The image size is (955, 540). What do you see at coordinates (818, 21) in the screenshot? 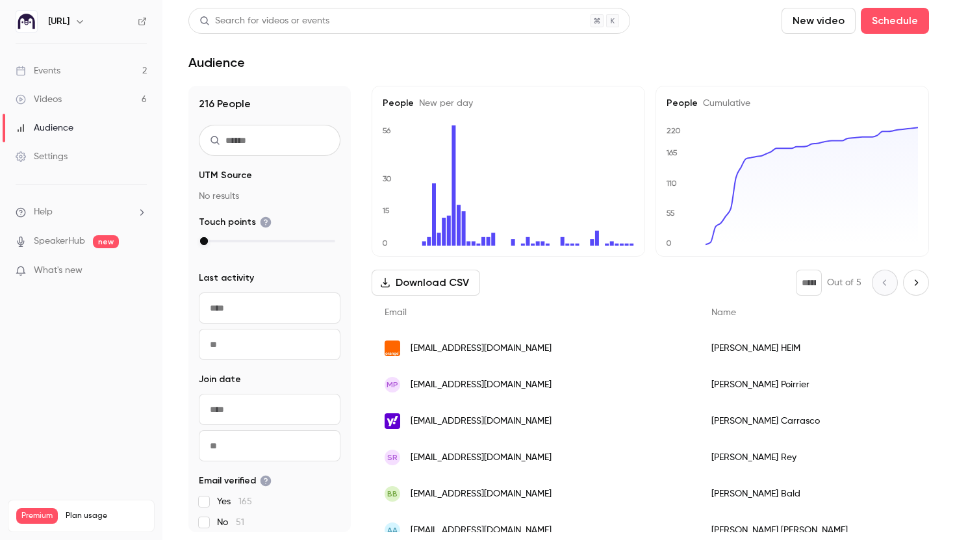
I see `button: New video` at bounding box center [818, 21].